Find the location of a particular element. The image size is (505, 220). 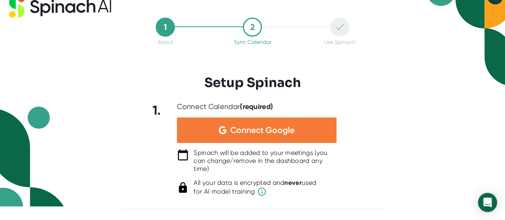

div: All your data is encrypted and used is located at coordinates (255, 188).